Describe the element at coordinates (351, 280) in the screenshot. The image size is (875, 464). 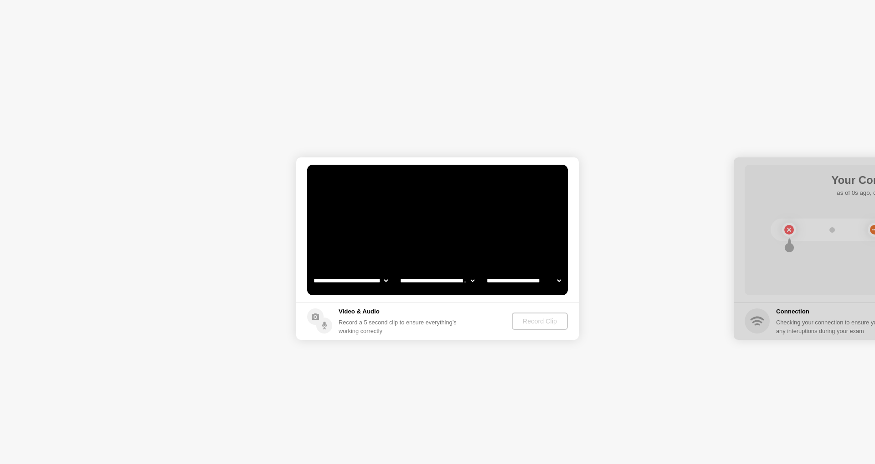
I see `select: Available cameras` at that location.